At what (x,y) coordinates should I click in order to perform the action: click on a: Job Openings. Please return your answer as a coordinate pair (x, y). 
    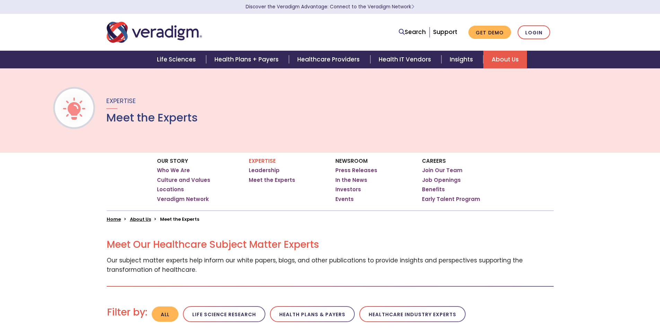
    Looking at the image, I should click on (442, 180).